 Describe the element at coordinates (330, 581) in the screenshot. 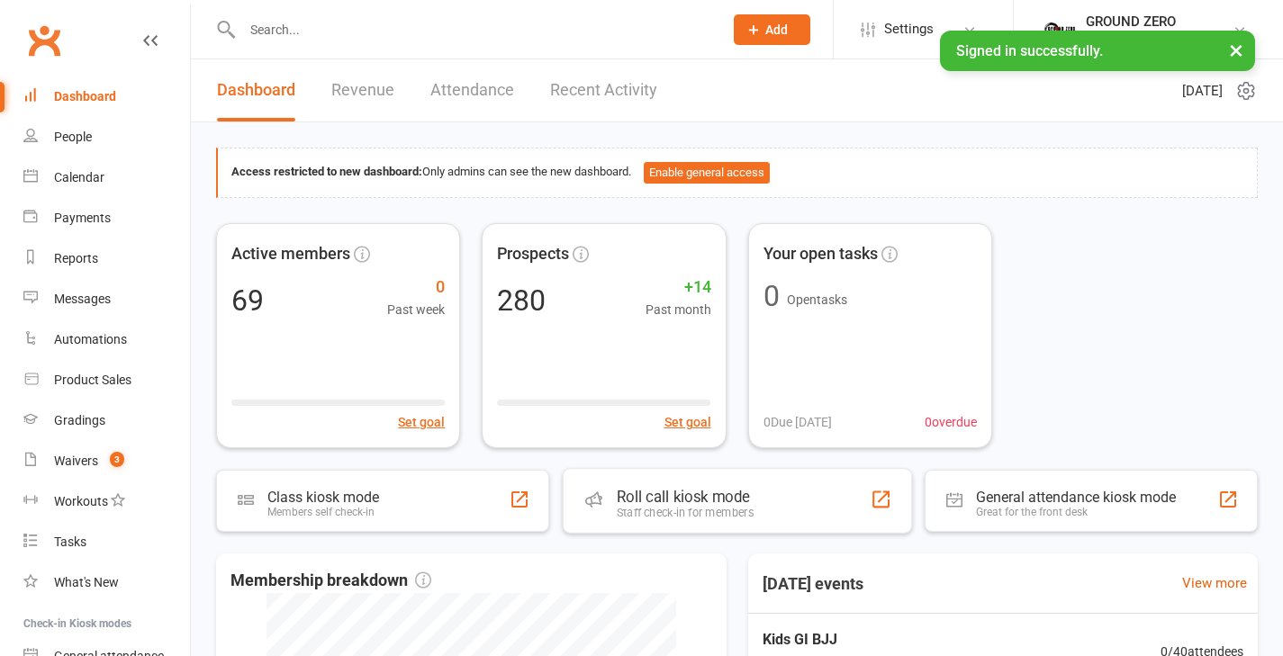

I see `span: Membership breakdown` at that location.